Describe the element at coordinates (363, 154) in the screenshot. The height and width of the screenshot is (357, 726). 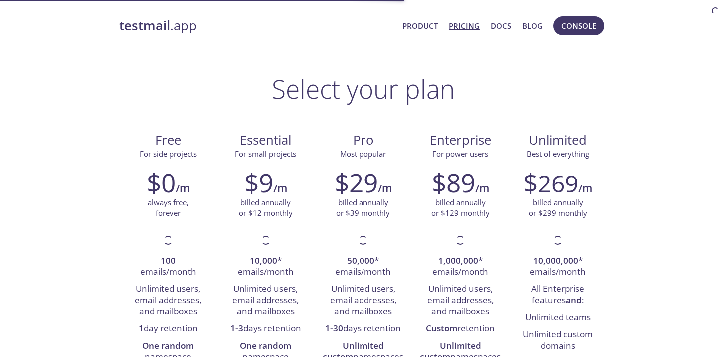
I see `span: Most popular` at that location.